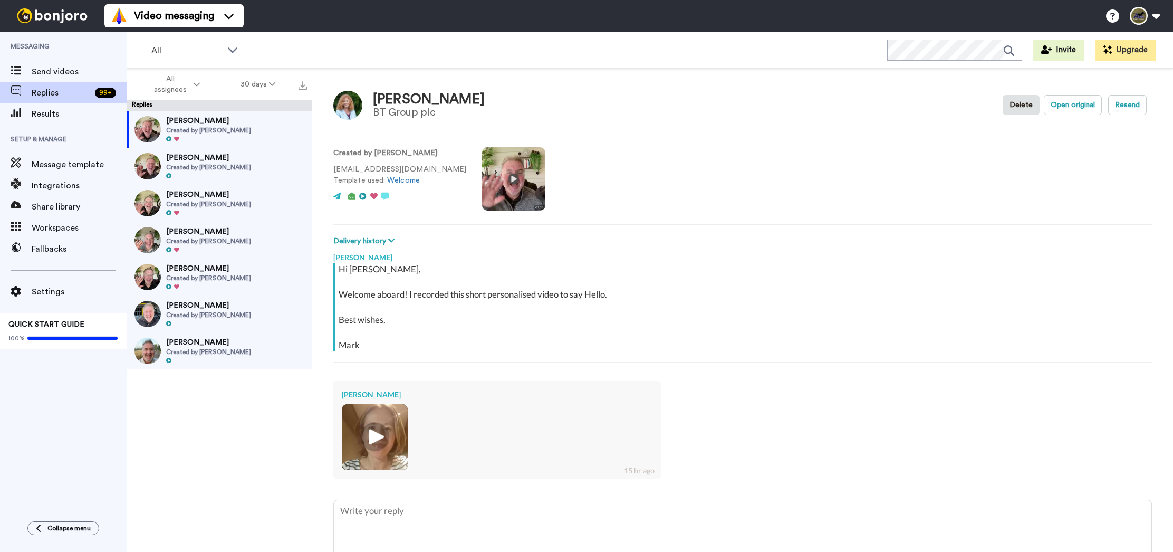  Describe the element at coordinates (79, 72) in the screenshot. I see `span: Send videos` at that location.